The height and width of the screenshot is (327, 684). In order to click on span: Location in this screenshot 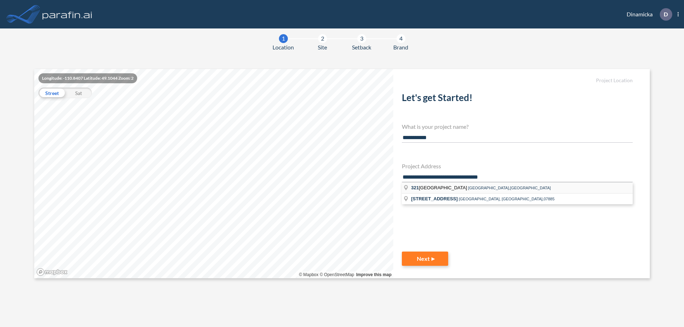, I will do `click(283, 47)`.